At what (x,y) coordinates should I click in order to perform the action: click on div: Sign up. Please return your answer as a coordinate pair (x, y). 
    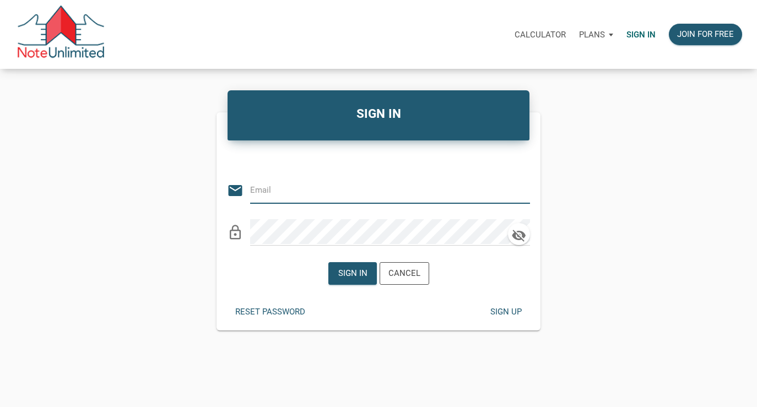
    Looking at the image, I should click on (506, 312).